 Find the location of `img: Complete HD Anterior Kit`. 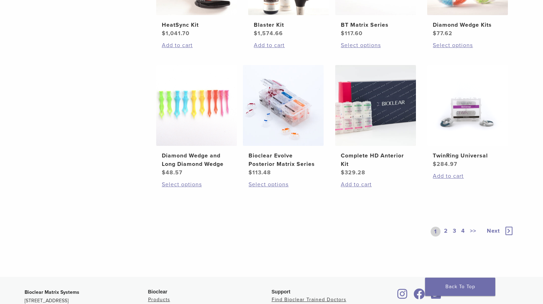

img: Complete HD Anterior Kit is located at coordinates (376, 105).